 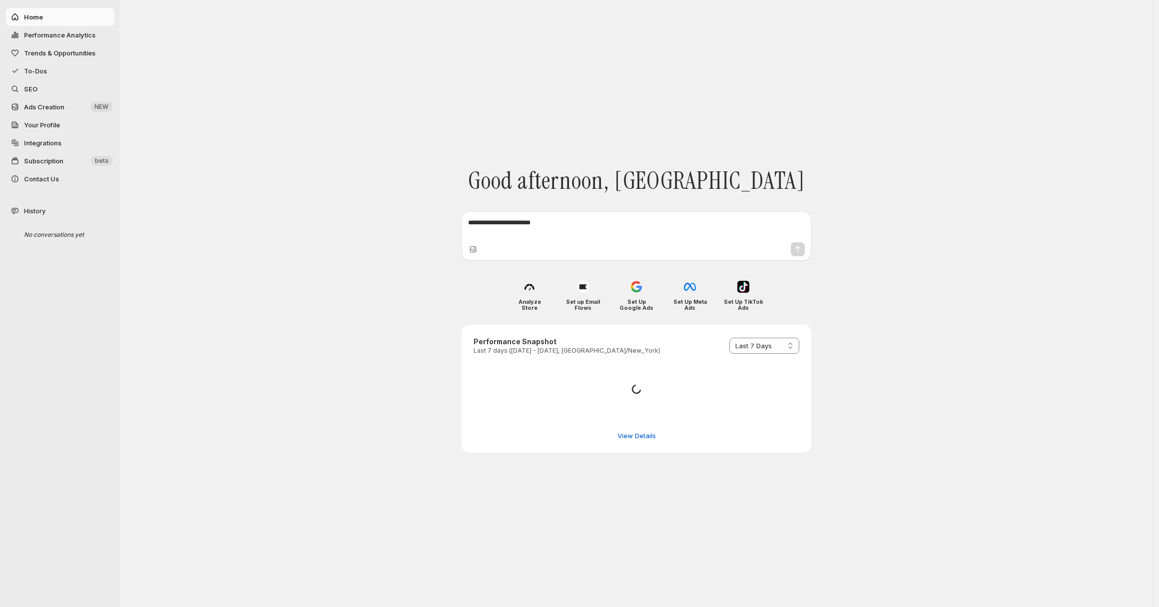 What do you see at coordinates (583, 287) in the screenshot?
I see `img: Set up Email Flows icon` at bounding box center [583, 287].